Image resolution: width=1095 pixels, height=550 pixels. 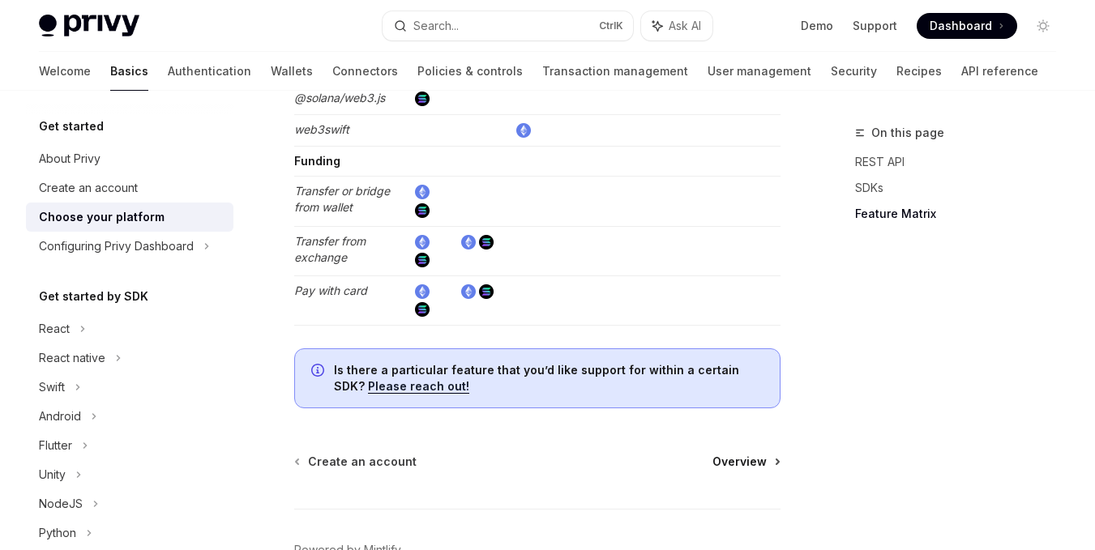 I want to click on div: Flutter, so click(x=55, y=446).